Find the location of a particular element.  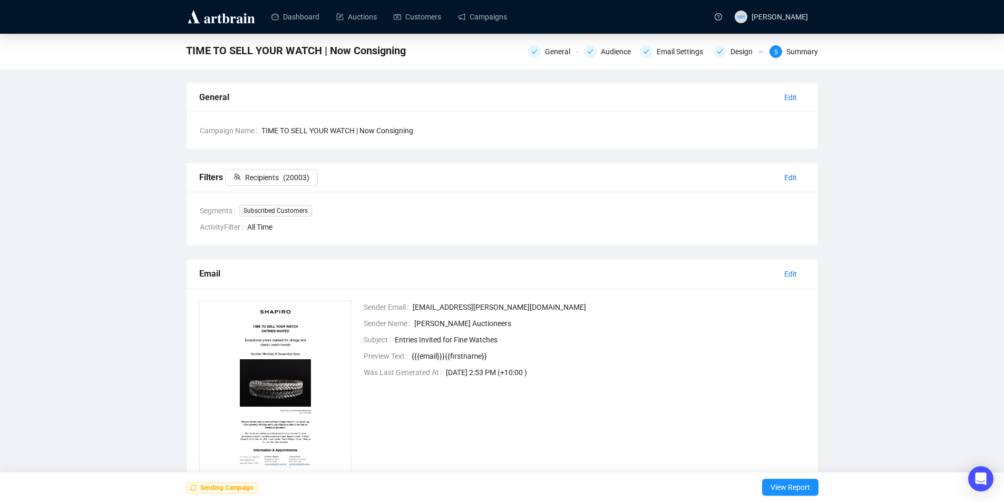

span: Entries Invited for Fine Watches is located at coordinates (600, 340).